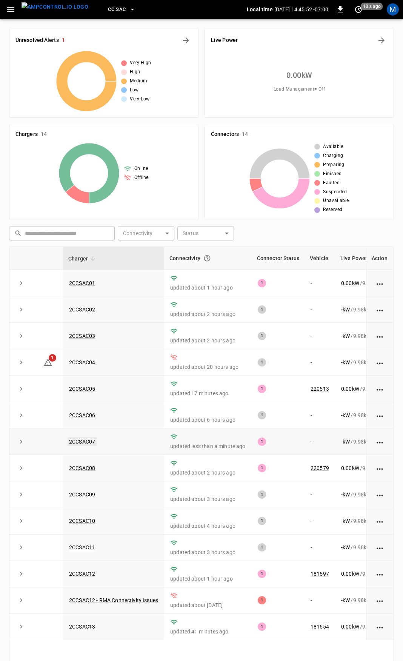 This screenshot has width=403, height=661. What do you see at coordinates (37, 40) in the screenshot?
I see `h6: Unresolved Alerts` at bounding box center [37, 40].